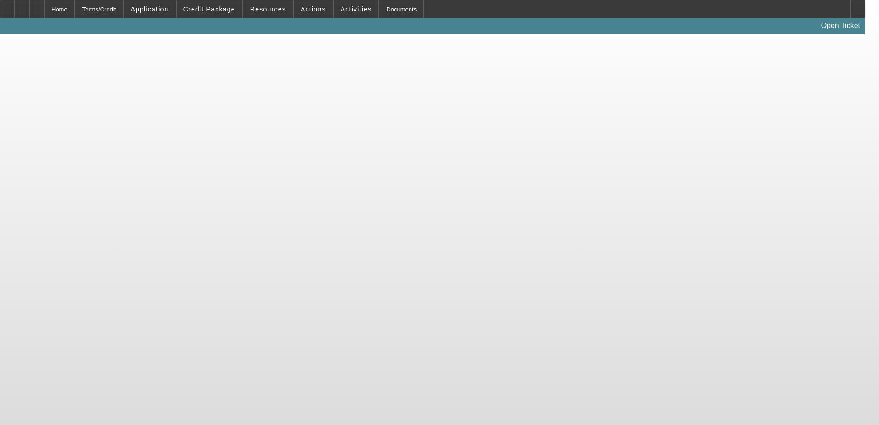 This screenshot has height=425, width=879. Describe the element at coordinates (313, 9) in the screenshot. I see `span: Actions` at that location.